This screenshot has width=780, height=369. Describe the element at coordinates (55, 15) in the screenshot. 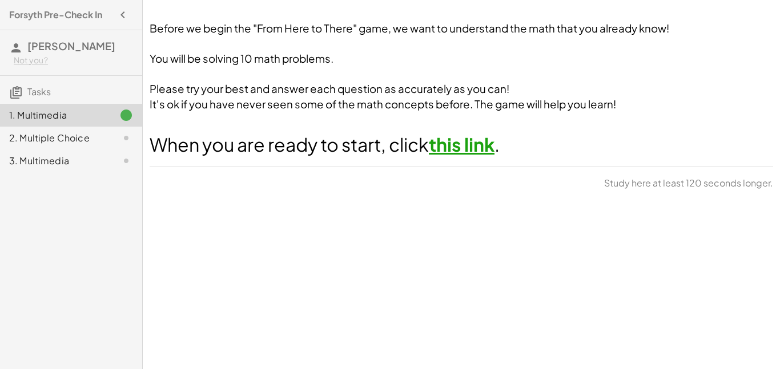

I see `h4: Forsyth Pre-Check In` at that location.